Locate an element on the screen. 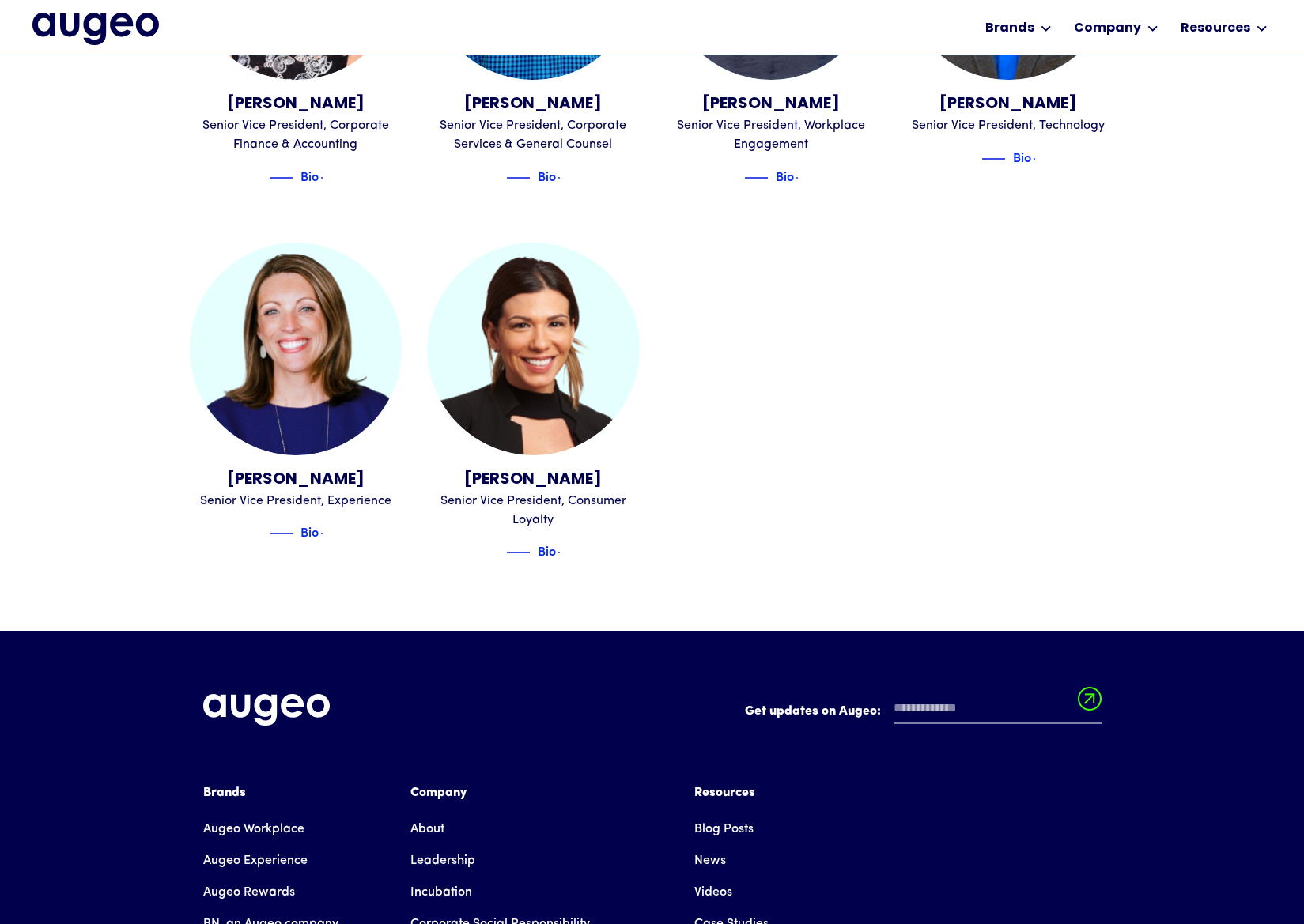 This screenshot has width=1304, height=924. div: Senior Vice President, Corporate Services & General Counsel is located at coordinates (533, 135).